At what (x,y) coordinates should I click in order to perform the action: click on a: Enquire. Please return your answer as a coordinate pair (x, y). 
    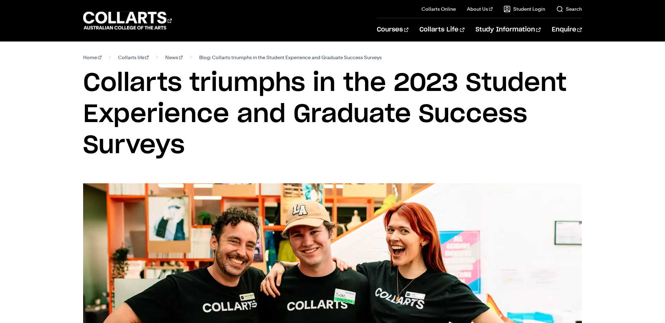
    Looking at the image, I should click on (566, 30).